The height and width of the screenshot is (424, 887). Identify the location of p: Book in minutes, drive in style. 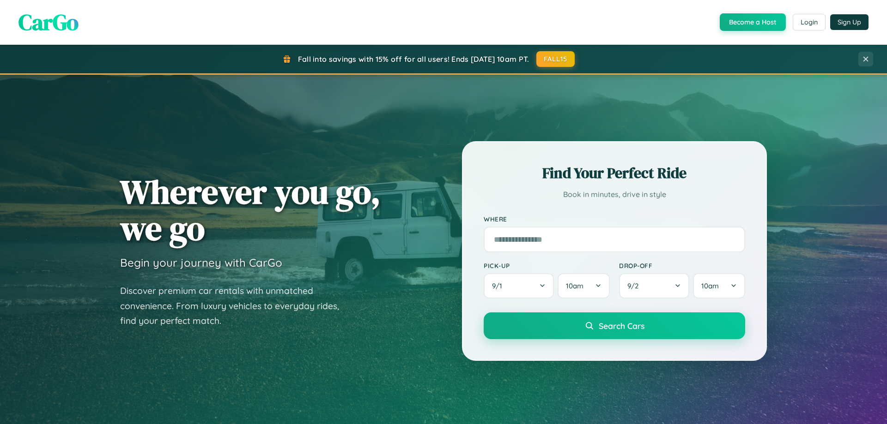
(614, 194).